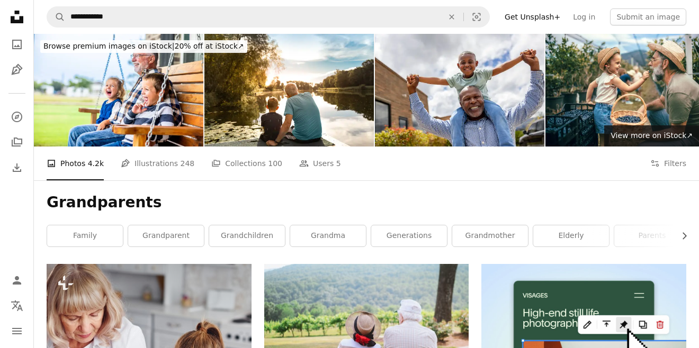 This screenshot has width=699, height=348. Describe the element at coordinates (460, 90) in the screenshot. I see `img: Happy grandfather carrying his grandson on his shoulders outdoors` at that location.